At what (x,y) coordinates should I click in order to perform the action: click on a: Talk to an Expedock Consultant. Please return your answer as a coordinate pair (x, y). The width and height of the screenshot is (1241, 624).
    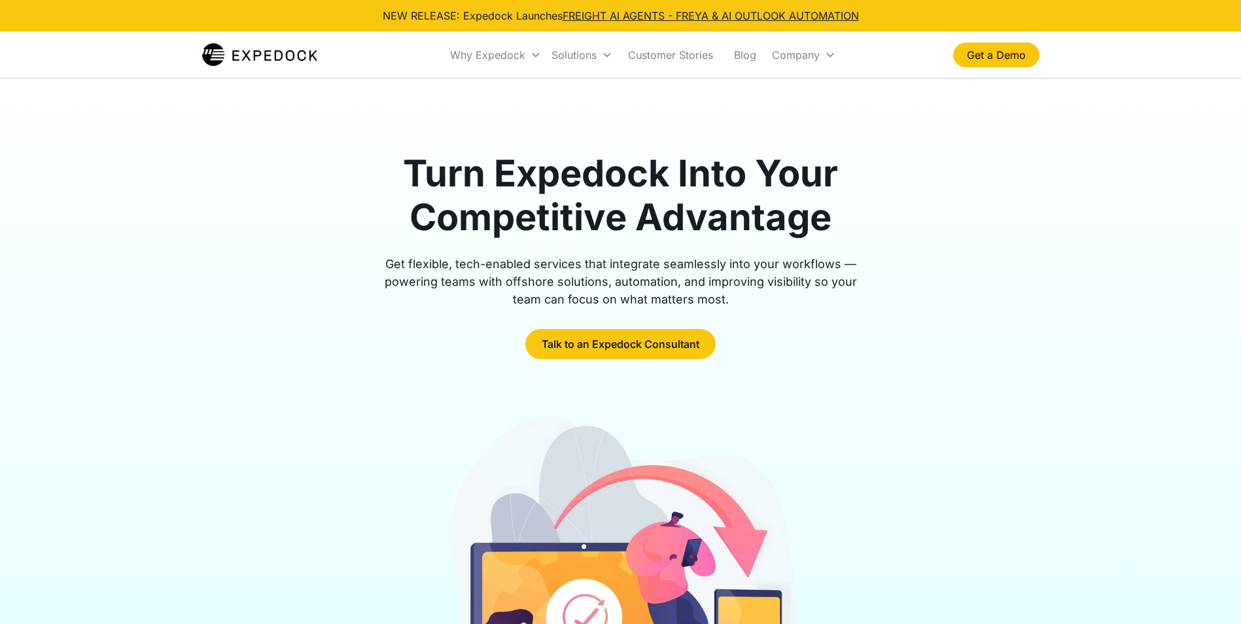
    Looking at the image, I should click on (620, 344).